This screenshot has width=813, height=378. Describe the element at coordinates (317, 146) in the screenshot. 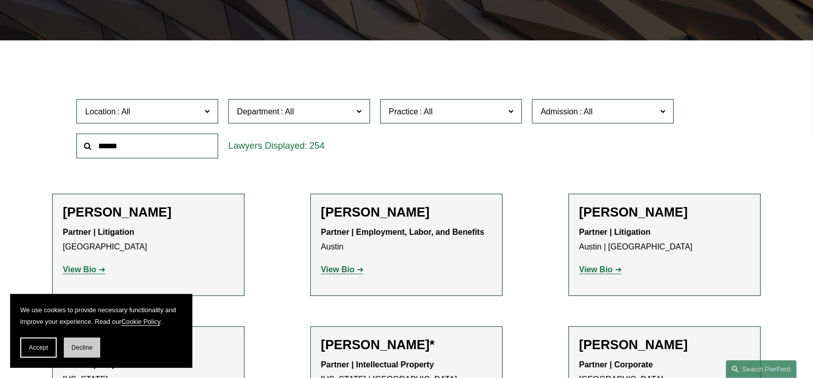

I see `span: 254` at that location.